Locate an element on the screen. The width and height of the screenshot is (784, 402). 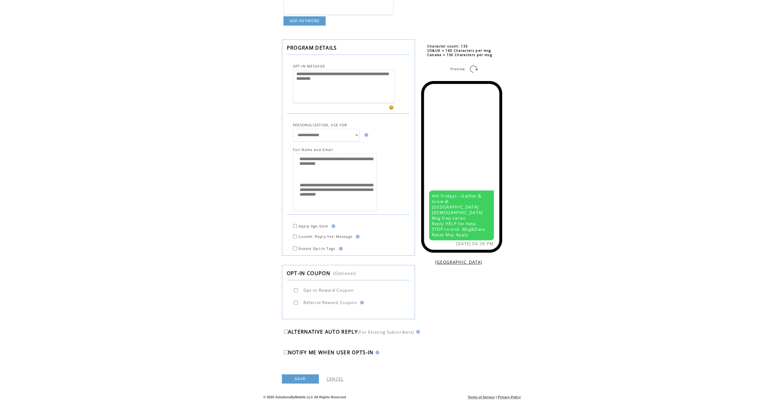
span: Apply Age Gate is located at coordinates (313, 226).